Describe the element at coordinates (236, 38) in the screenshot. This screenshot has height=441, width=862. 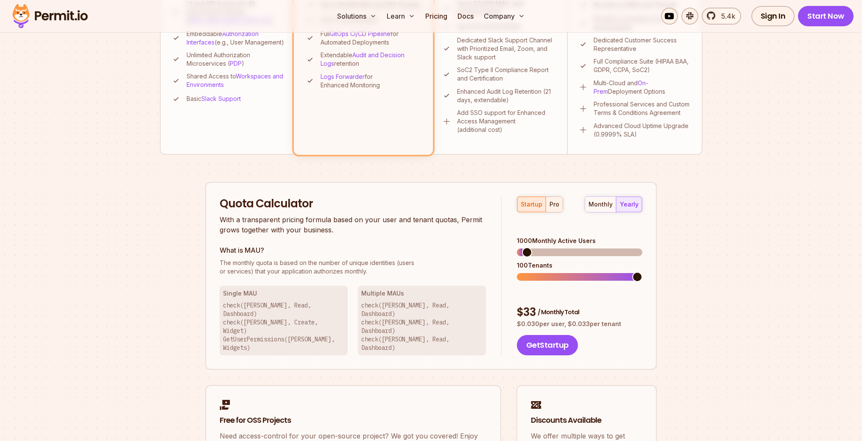
I see `p: Embeddable (e.g., User Management)` at that location.